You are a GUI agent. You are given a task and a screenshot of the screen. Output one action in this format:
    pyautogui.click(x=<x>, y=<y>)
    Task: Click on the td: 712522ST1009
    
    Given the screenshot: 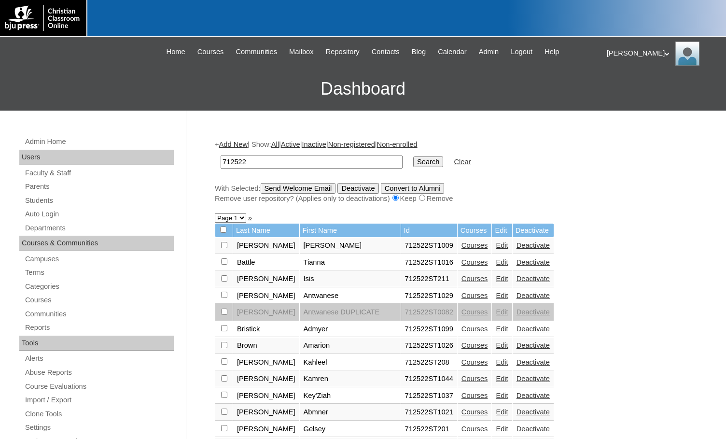 What is the action you would take?
    pyautogui.click(x=429, y=246)
    